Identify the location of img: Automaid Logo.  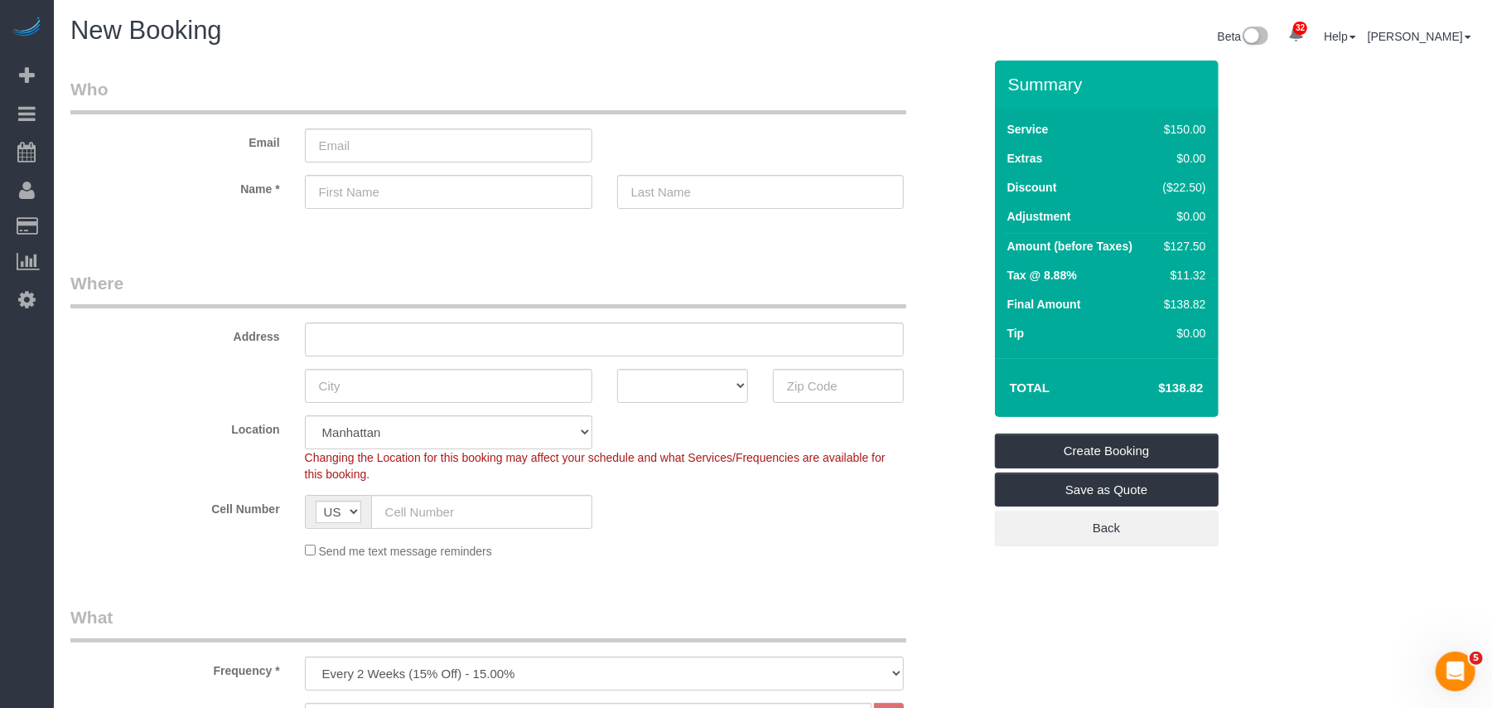
(27, 28).